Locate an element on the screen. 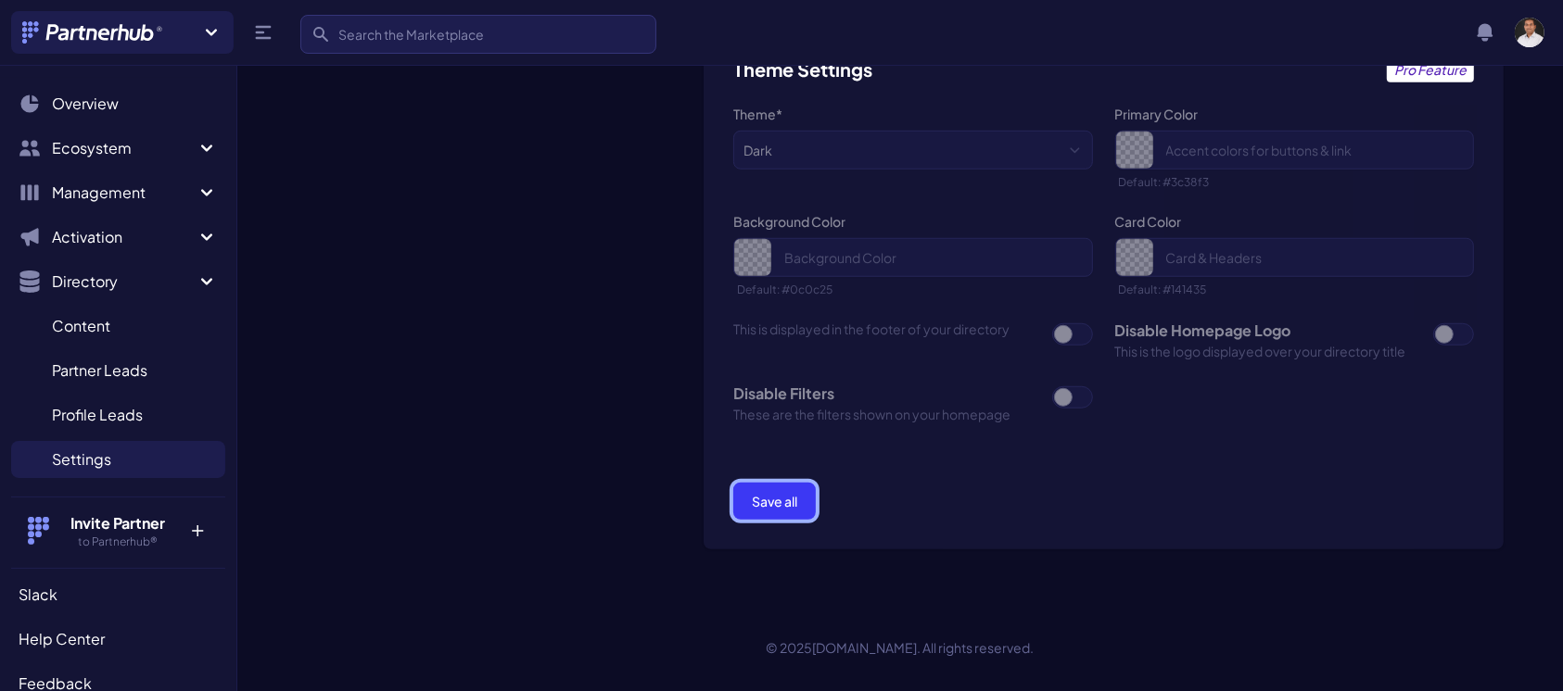 Image resolution: width=1563 pixels, height=691 pixels. button: Invite Partner to Partnerhub® + is located at coordinates (118, 530).